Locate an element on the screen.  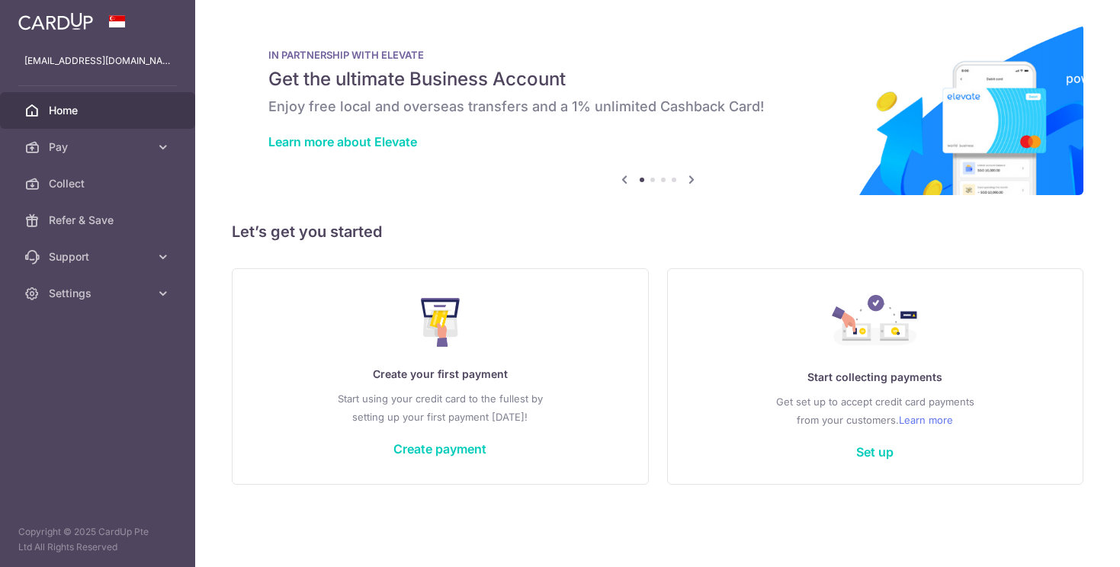
span: Support is located at coordinates (99, 257).